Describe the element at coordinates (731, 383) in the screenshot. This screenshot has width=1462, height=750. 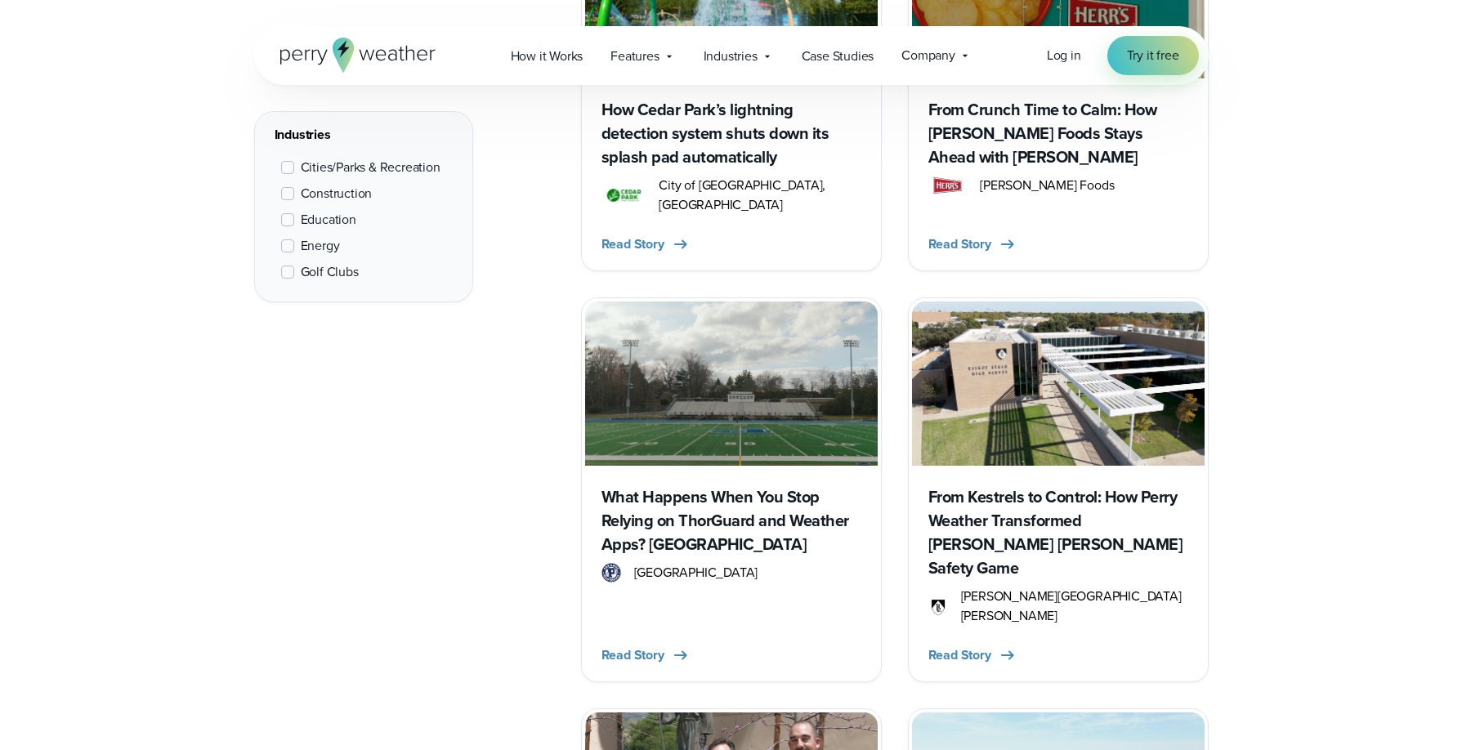
I see `img: Paramus High School` at that location.